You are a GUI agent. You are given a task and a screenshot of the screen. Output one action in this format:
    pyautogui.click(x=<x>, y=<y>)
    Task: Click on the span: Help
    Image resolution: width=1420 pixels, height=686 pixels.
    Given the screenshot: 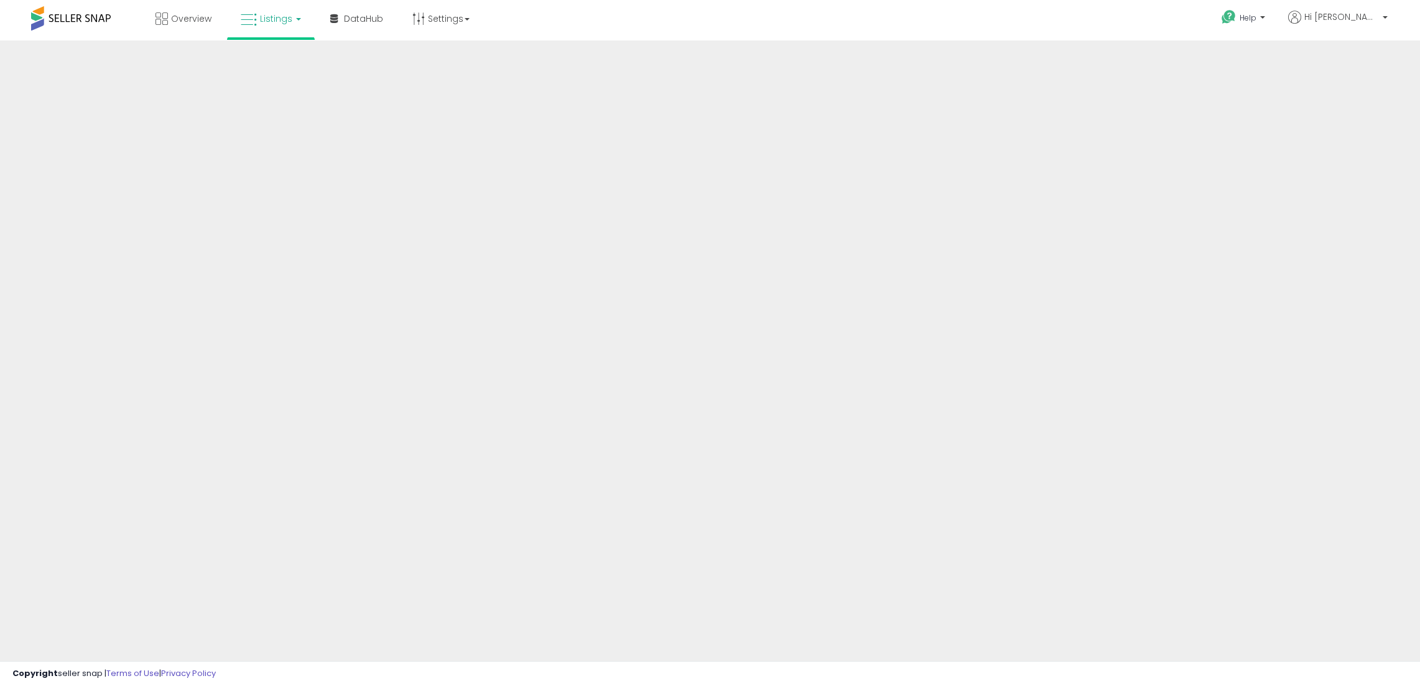 What is the action you would take?
    pyautogui.click(x=1248, y=17)
    